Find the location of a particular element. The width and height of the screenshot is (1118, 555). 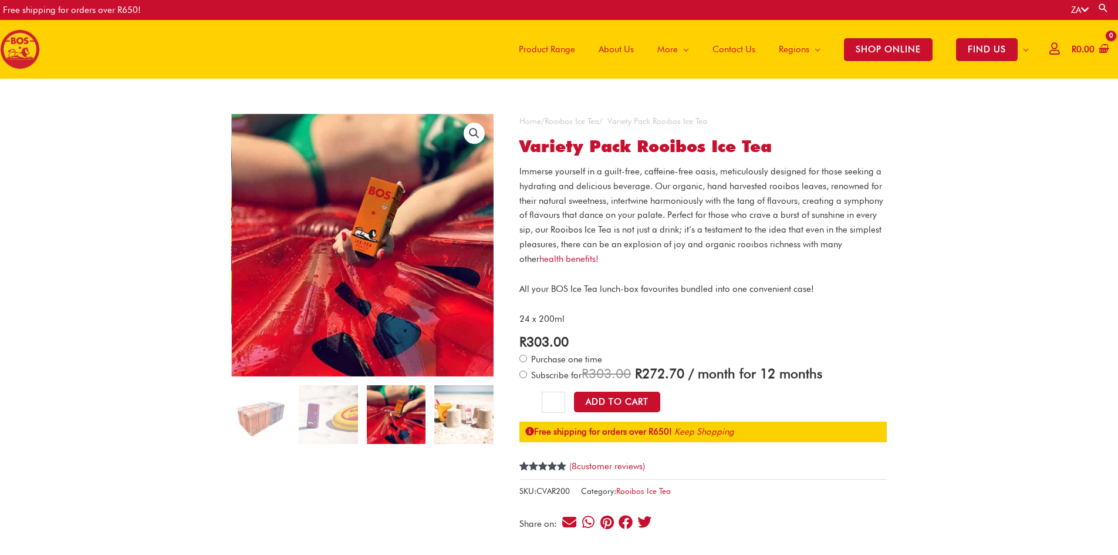

a: Search button is located at coordinates (1104, 8).